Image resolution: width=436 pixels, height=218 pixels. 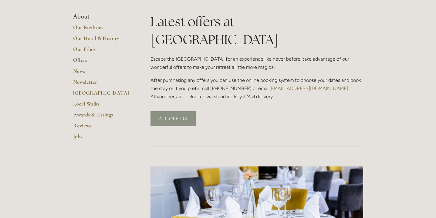 What do you see at coordinates (102, 84) in the screenshot?
I see `a: Newsletter` at bounding box center [102, 84].